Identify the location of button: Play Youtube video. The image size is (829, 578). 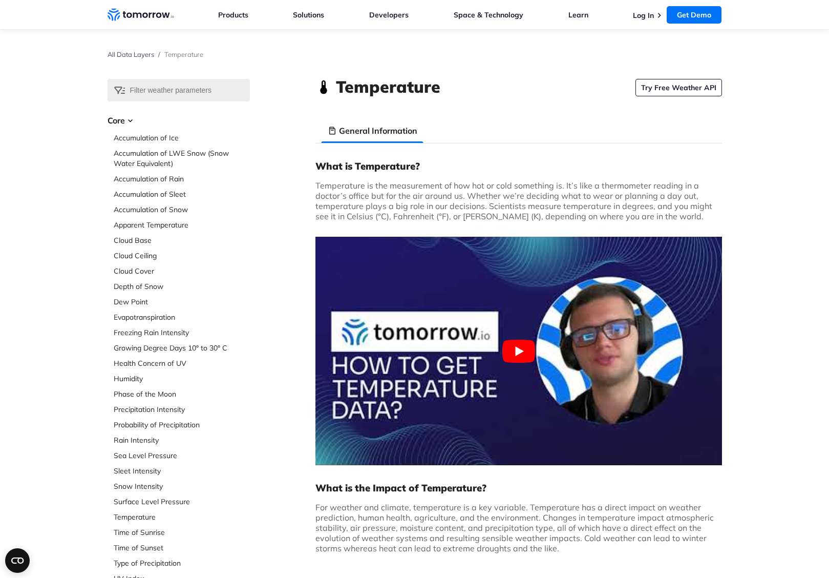
(519, 351).